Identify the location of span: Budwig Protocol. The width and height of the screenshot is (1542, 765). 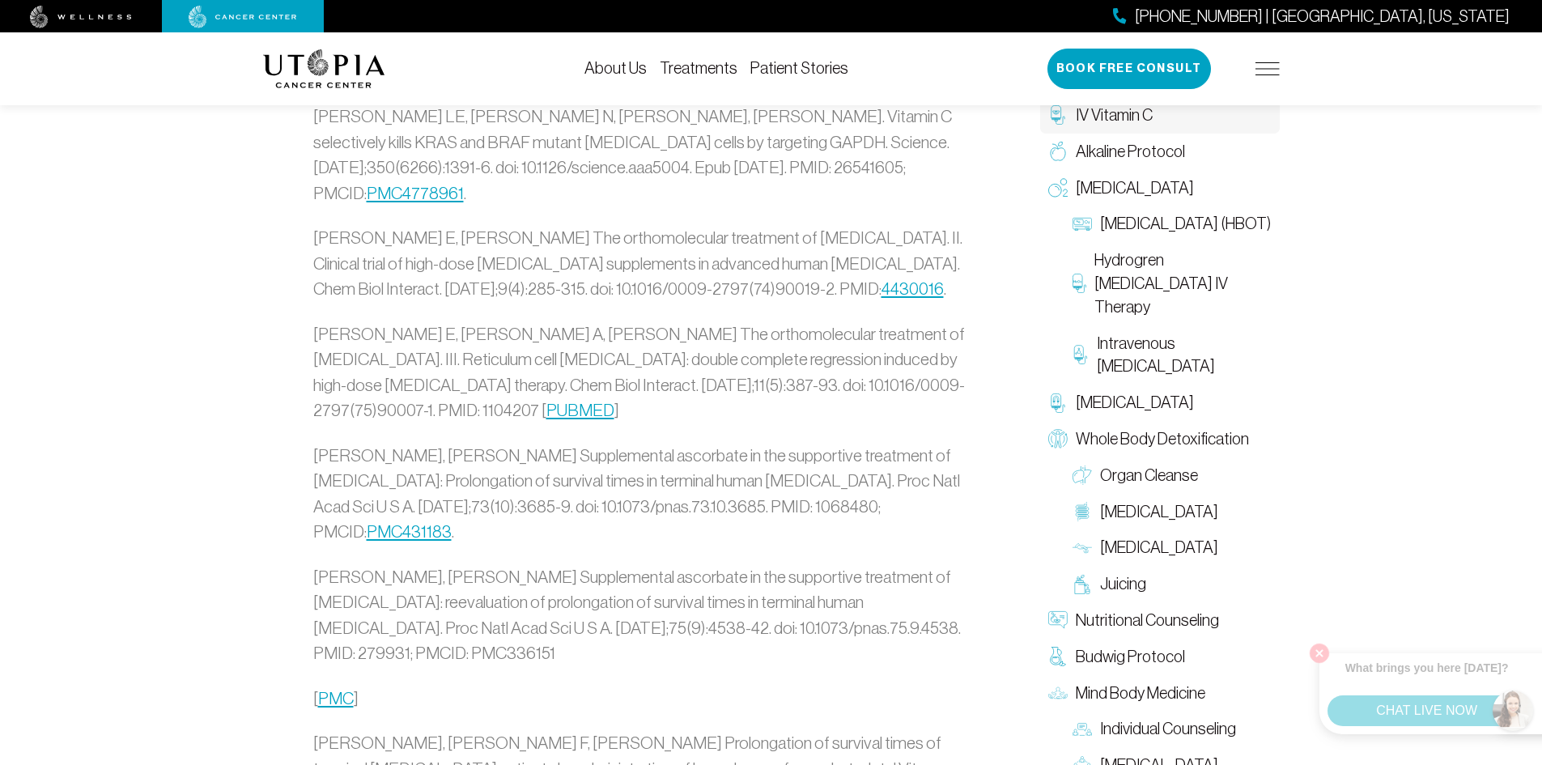
(1130, 656).